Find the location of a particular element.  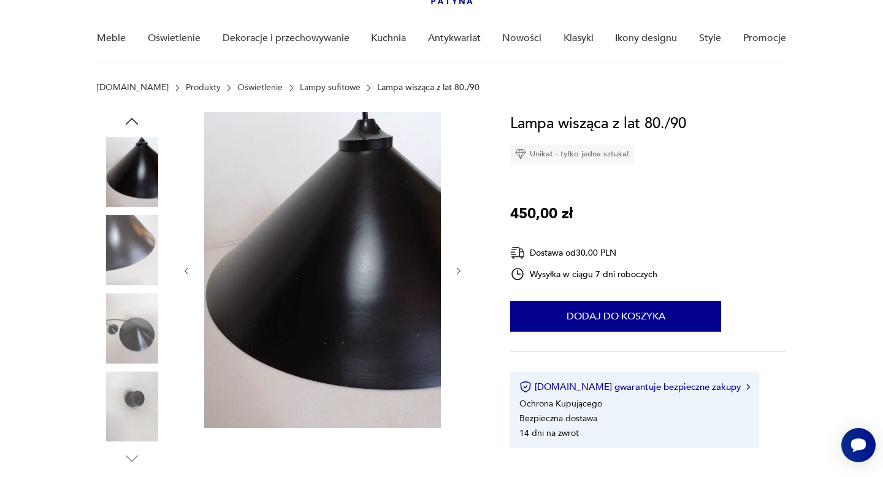

div: Unikat - tylko jedna sztuka! is located at coordinates (572, 154).